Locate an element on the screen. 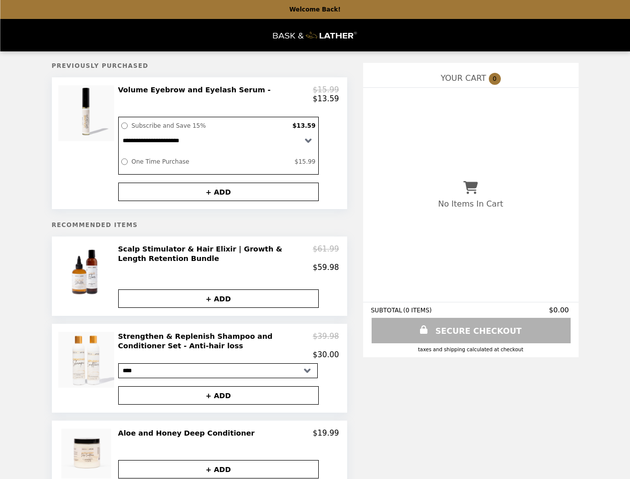 Image resolution: width=630 pixels, height=479 pixels. p: Welcome Back! is located at coordinates (315, 9).